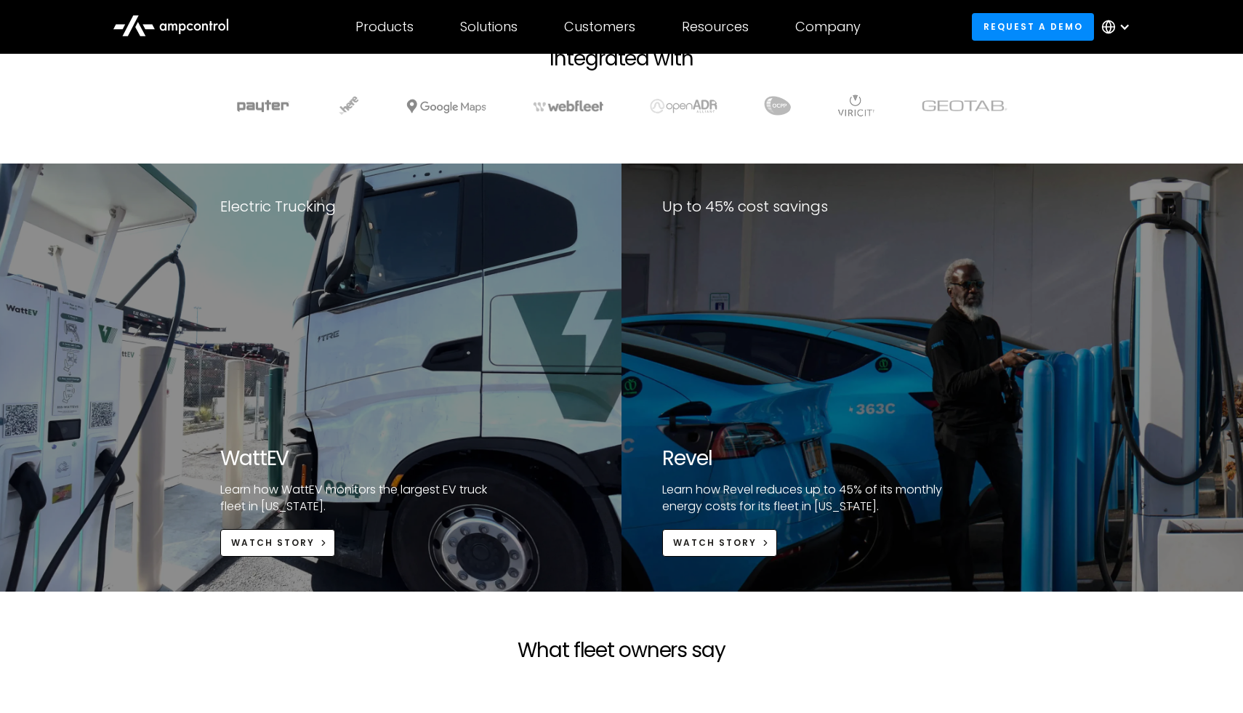  I want to click on div: Electric Trucking, so click(278, 207).